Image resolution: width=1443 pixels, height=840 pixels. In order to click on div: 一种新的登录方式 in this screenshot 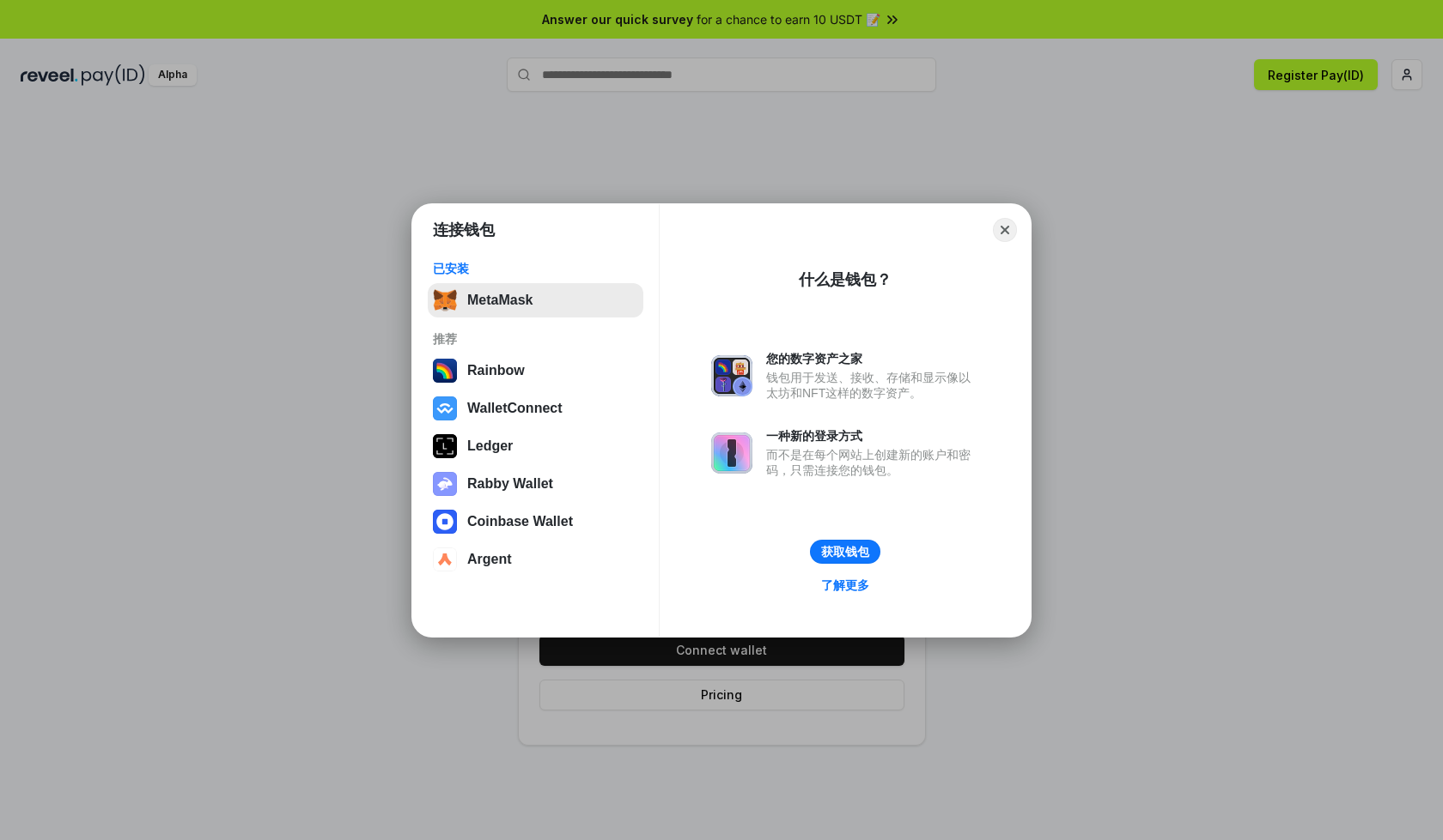, I will do `click(873, 436)`.